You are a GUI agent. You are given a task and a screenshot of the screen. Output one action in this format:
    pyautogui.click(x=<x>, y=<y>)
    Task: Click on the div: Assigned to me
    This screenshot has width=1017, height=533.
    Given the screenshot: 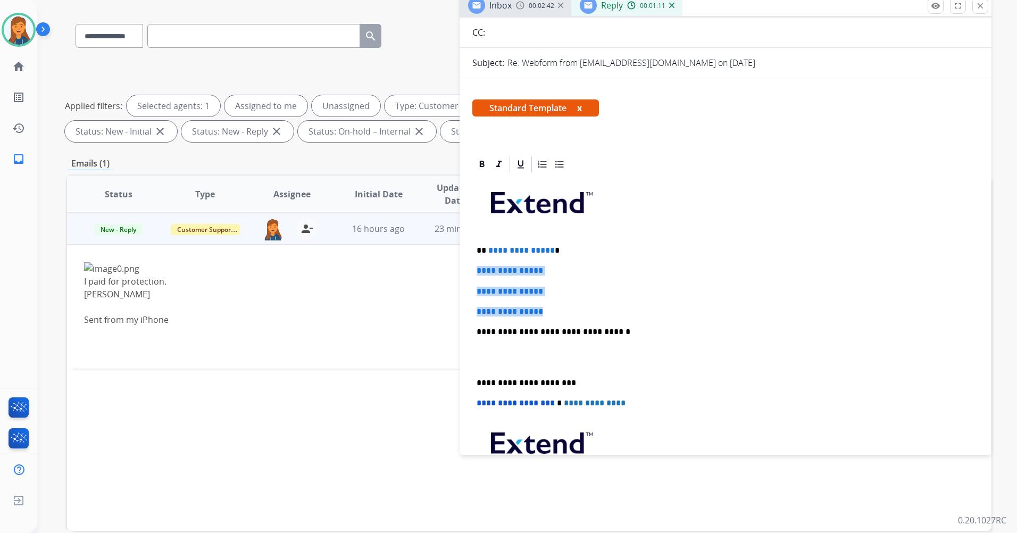 What is the action you would take?
    pyautogui.click(x=266, y=106)
    